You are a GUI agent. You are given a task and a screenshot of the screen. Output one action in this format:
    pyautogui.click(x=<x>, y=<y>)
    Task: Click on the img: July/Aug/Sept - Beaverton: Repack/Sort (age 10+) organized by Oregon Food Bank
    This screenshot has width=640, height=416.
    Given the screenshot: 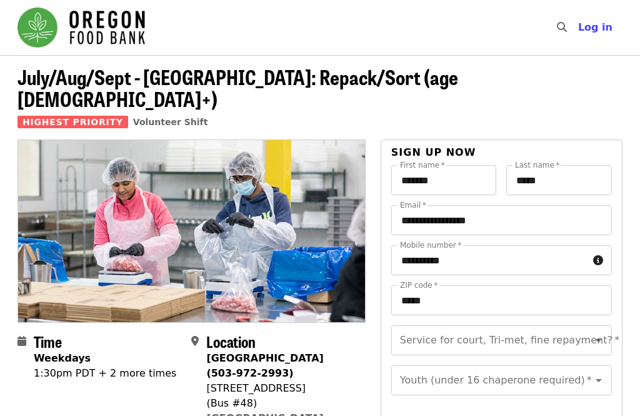 What is the action you would take?
    pyautogui.click(x=191, y=231)
    